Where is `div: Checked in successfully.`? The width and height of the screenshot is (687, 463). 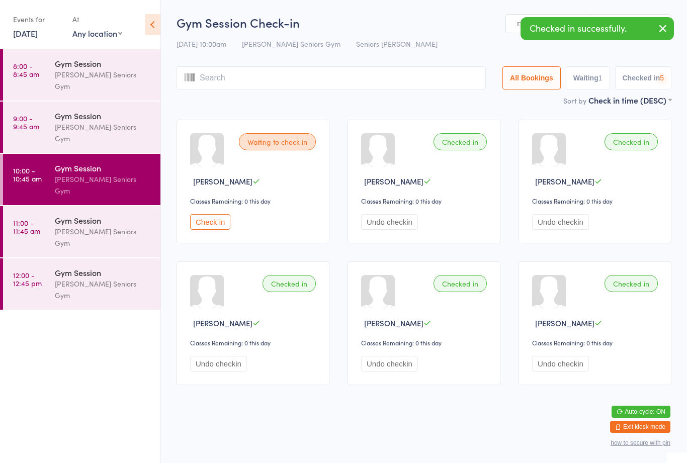 div: Checked in successfully. is located at coordinates (597, 29).